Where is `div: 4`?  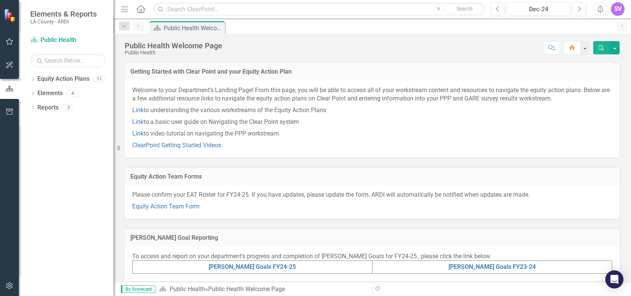
div: 4 is located at coordinates (72, 93).